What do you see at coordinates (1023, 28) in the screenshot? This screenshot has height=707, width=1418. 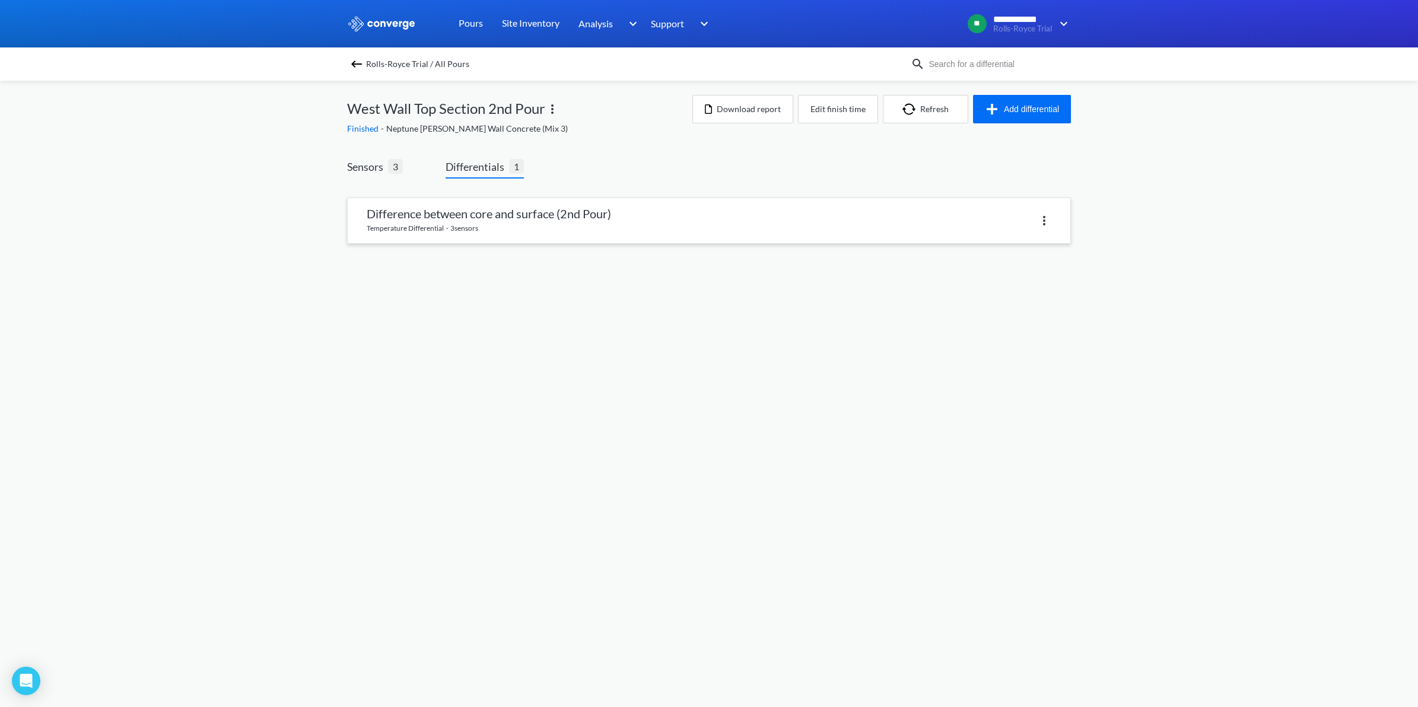 I see `span: Rolls-Royce Trial` at bounding box center [1023, 28].